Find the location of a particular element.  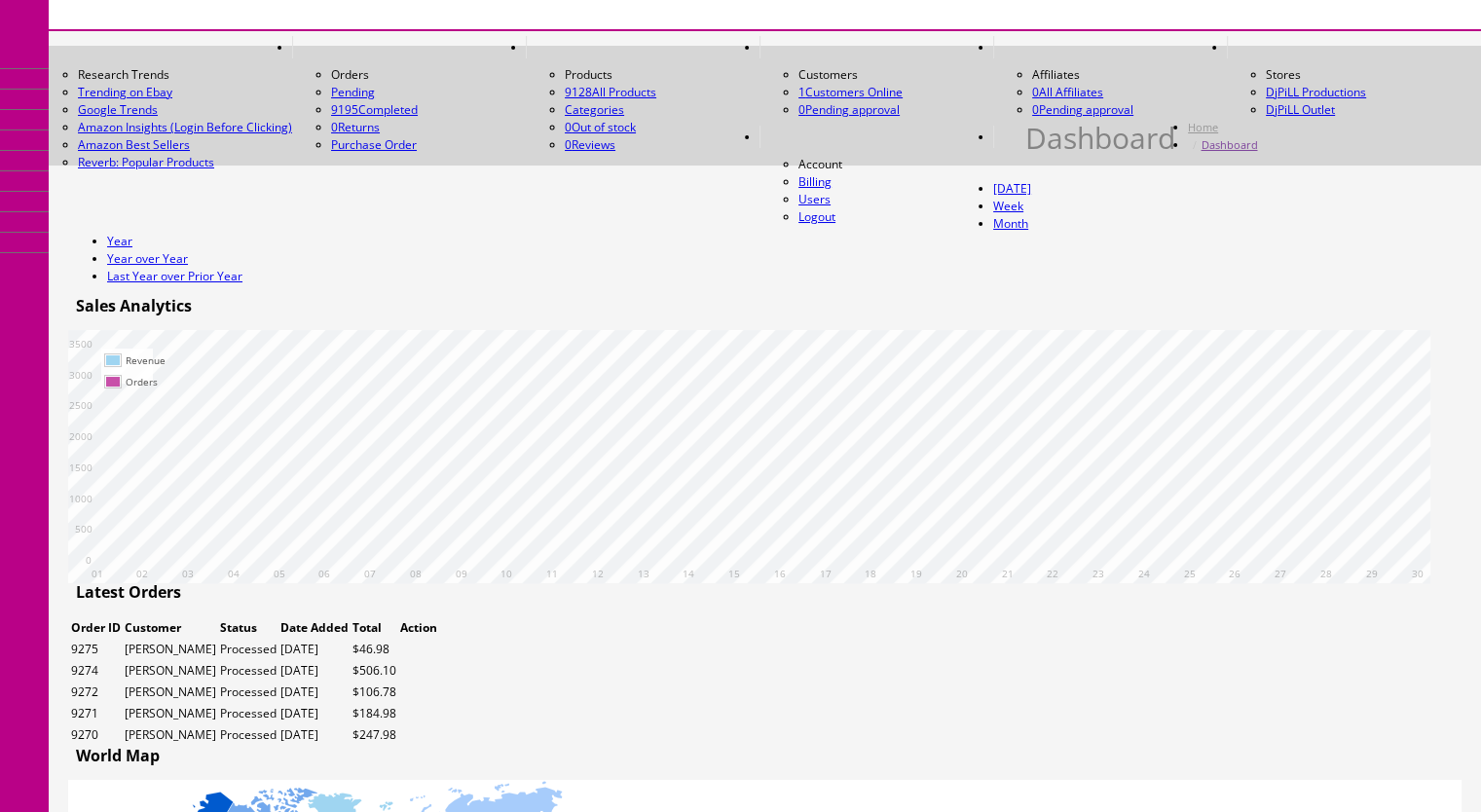

td: 9270 is located at coordinates (95, 735).